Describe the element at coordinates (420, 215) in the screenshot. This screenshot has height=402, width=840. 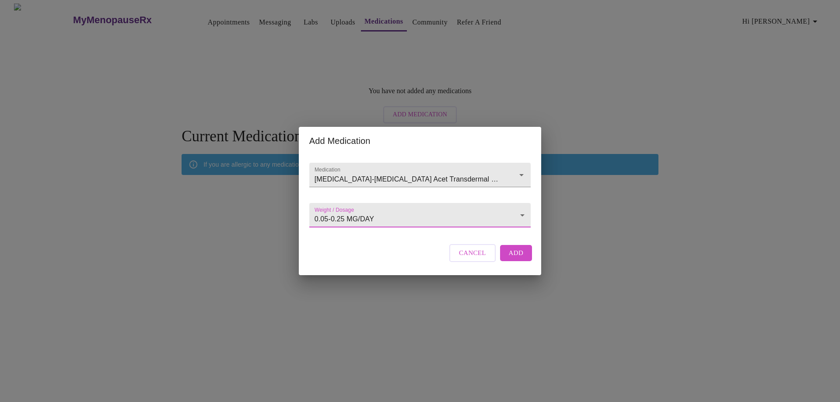
I see `div: 0.05-0.25 MG/DAY` at that location.